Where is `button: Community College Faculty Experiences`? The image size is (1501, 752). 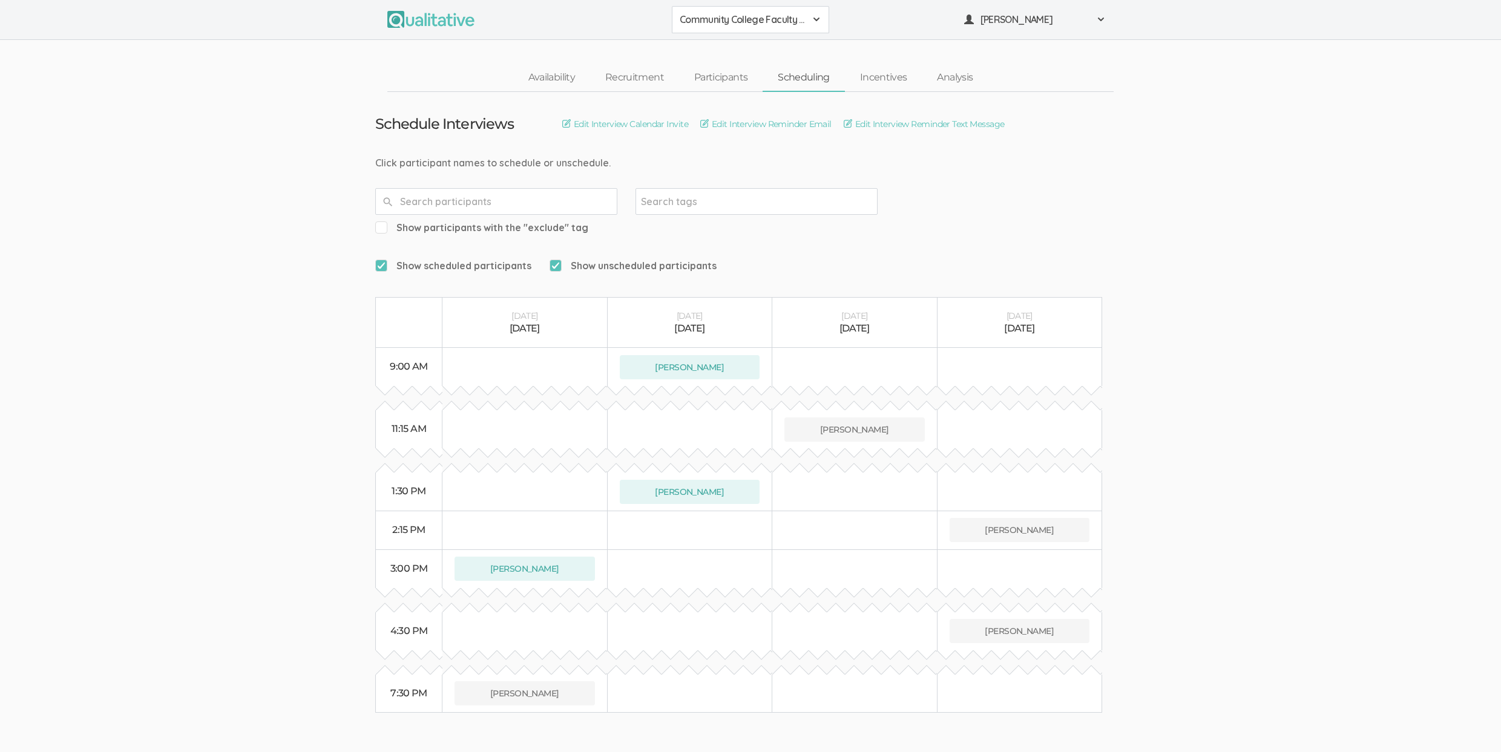
button: Community College Faculty Experiences is located at coordinates (750, 19).